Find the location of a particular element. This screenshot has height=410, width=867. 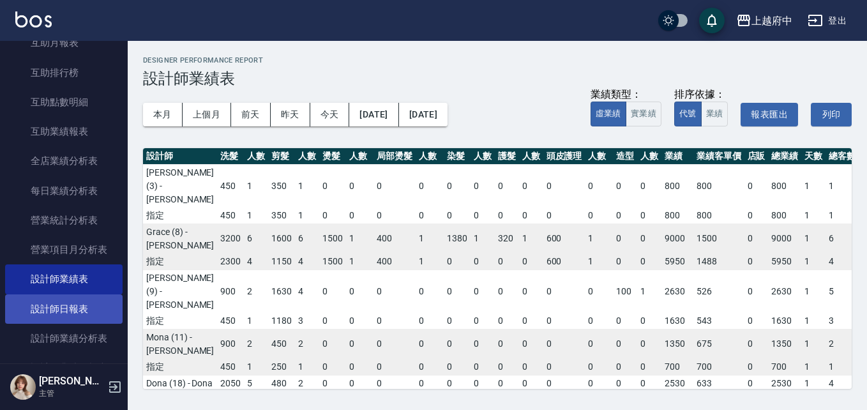

td: 100 is located at coordinates (625, 291).